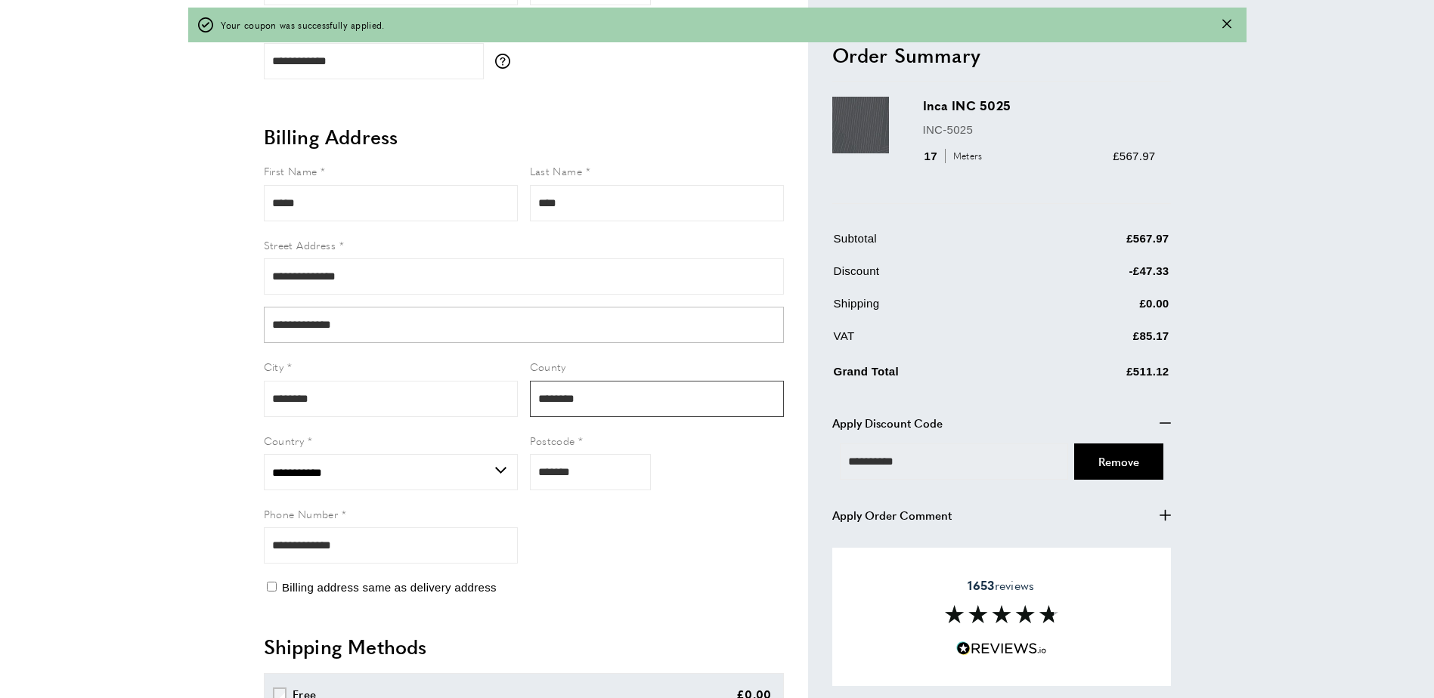  Describe the element at coordinates (1039, 129) in the screenshot. I see `p: INC-5025` at that location.